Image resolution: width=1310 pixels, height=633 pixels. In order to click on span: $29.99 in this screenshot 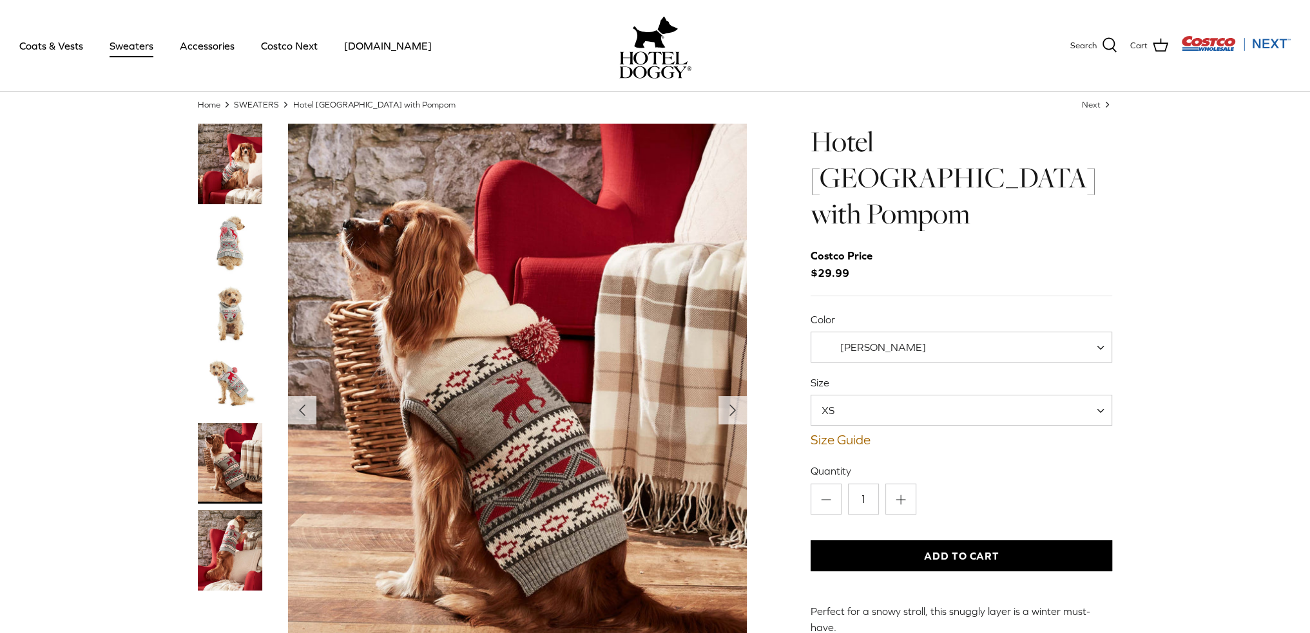, I will do `click(848, 265)`.